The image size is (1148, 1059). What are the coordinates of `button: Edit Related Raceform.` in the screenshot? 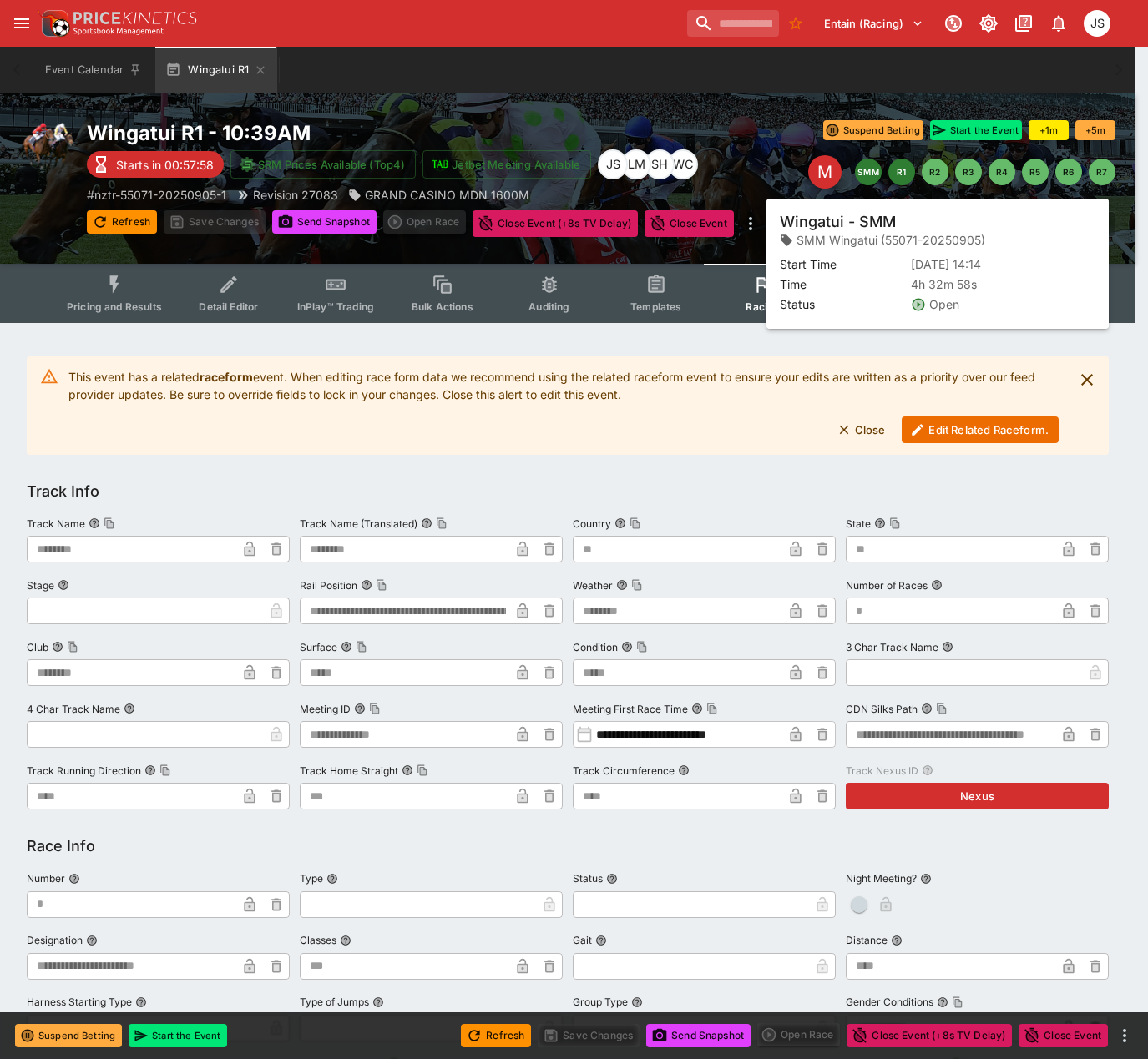 It's located at (980, 430).